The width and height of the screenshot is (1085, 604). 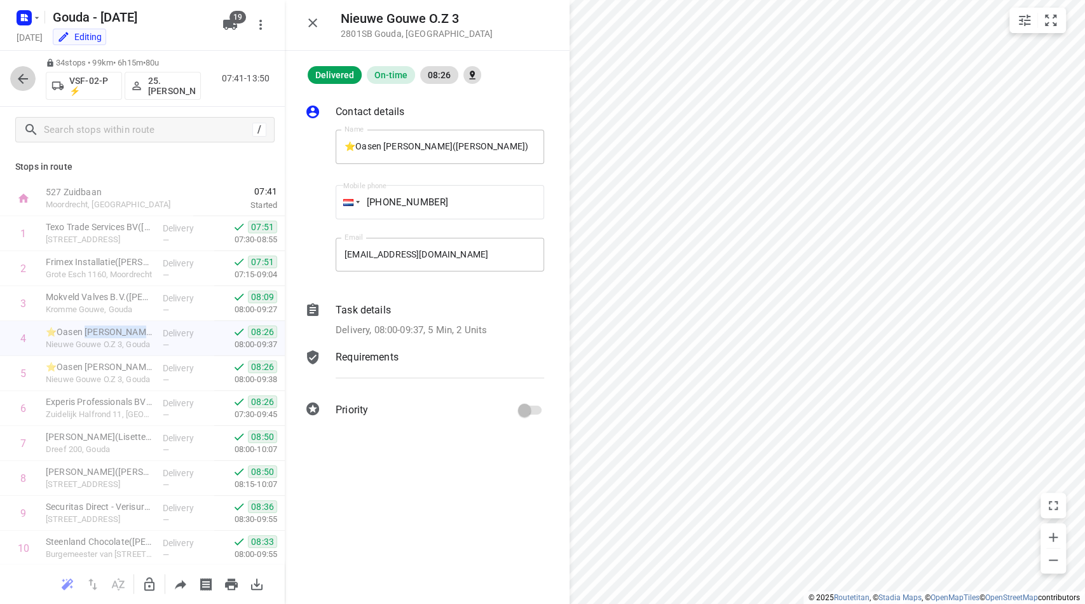 What do you see at coordinates (440, 202) in the screenshot?
I see `input: 1 (702) 123-4567` at bounding box center [440, 202].